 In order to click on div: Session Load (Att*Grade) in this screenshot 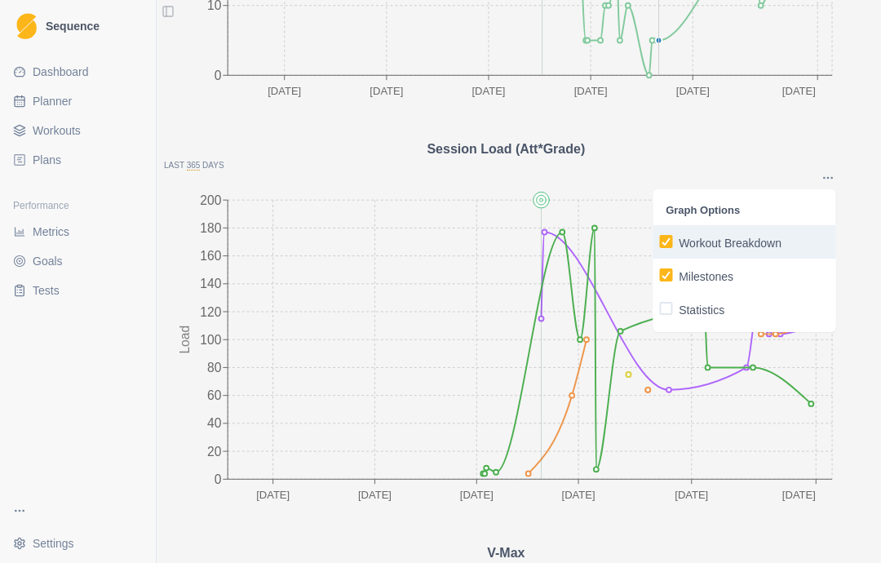, I will do `click(506, 149)`.